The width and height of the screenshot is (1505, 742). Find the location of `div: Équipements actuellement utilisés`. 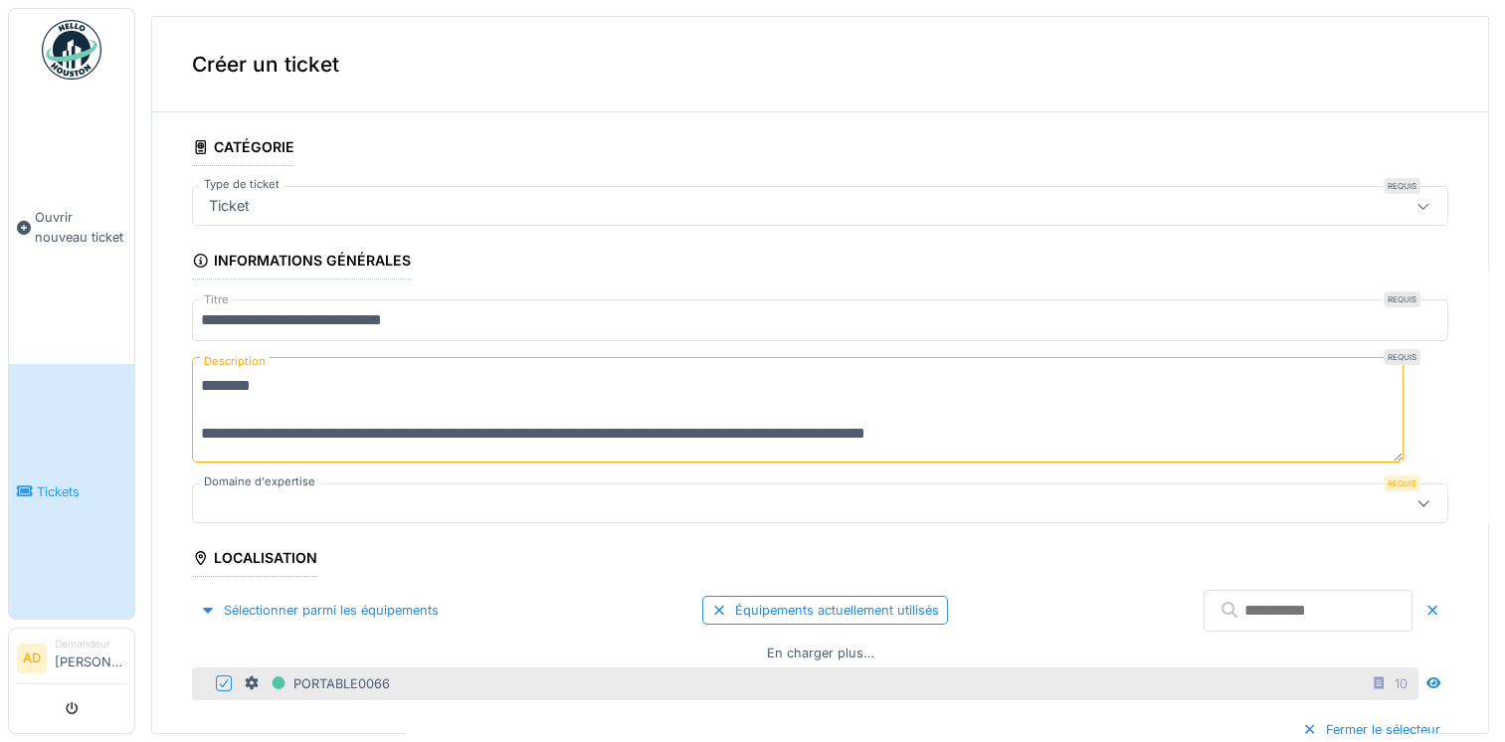

div: Équipements actuellement utilisés is located at coordinates (824, 610).